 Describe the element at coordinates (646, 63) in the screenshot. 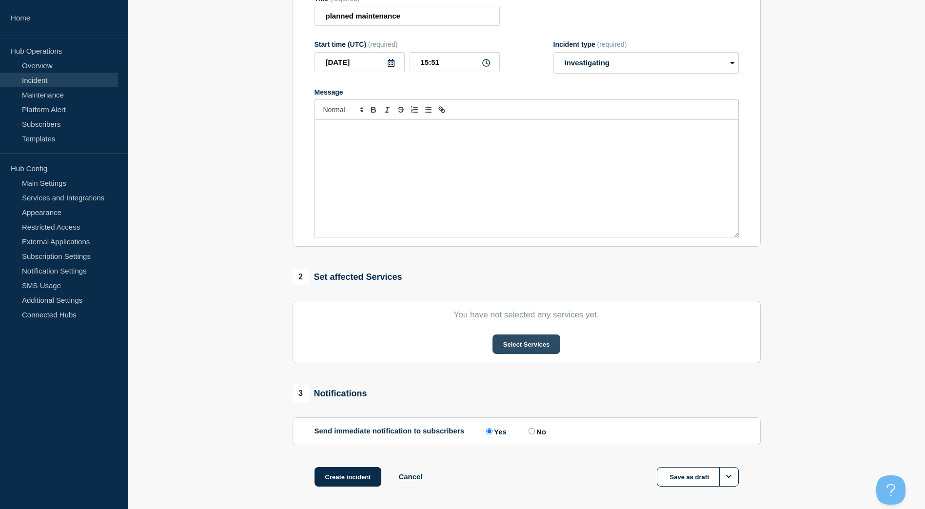

I see `select: Incident type` at that location.